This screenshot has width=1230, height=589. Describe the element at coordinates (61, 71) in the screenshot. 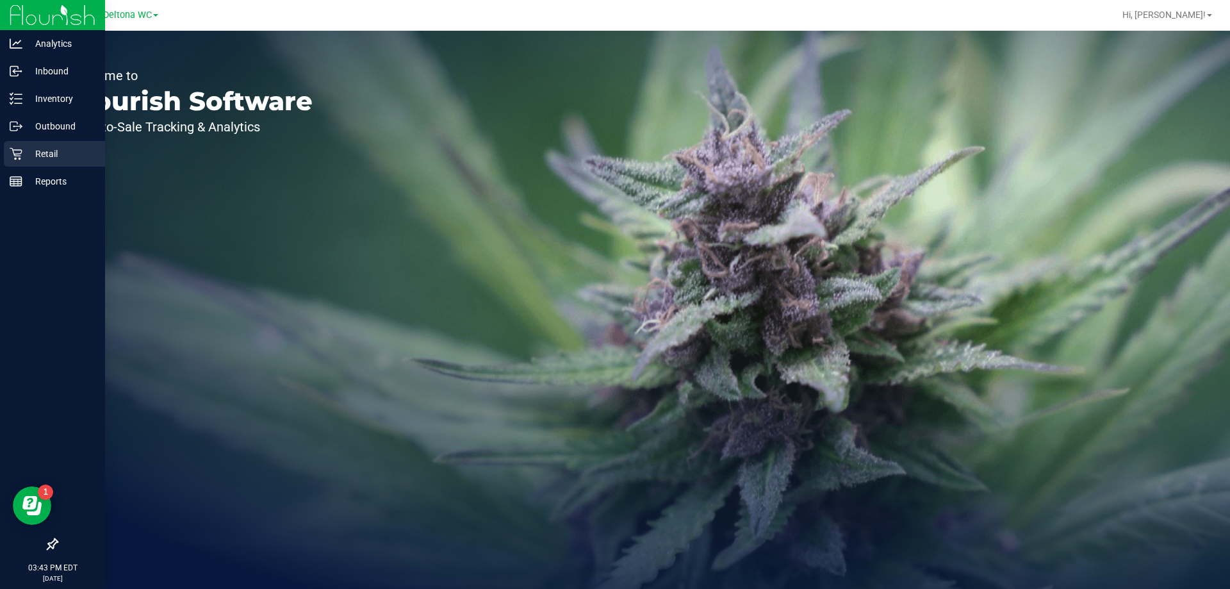

I see `p: Inbound` at that location.